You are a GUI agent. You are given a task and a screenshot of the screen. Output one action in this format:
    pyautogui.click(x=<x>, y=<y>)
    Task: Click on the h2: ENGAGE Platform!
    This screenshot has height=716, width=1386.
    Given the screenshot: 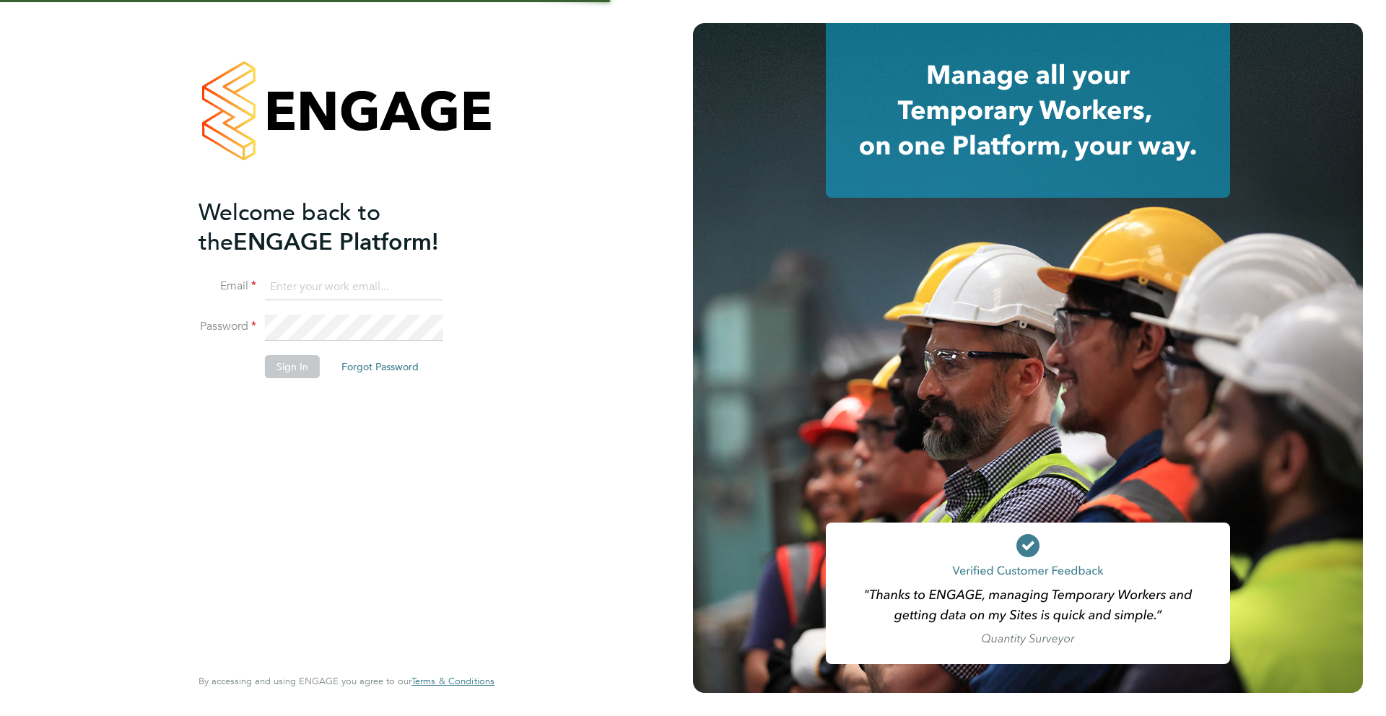 What is the action you would take?
    pyautogui.click(x=339, y=227)
    